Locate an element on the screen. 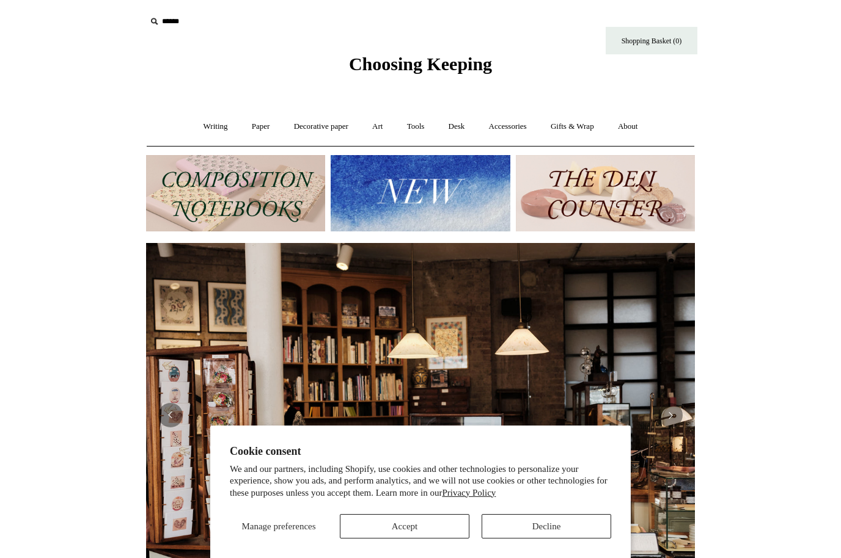  a: Accessories is located at coordinates (508, 126).